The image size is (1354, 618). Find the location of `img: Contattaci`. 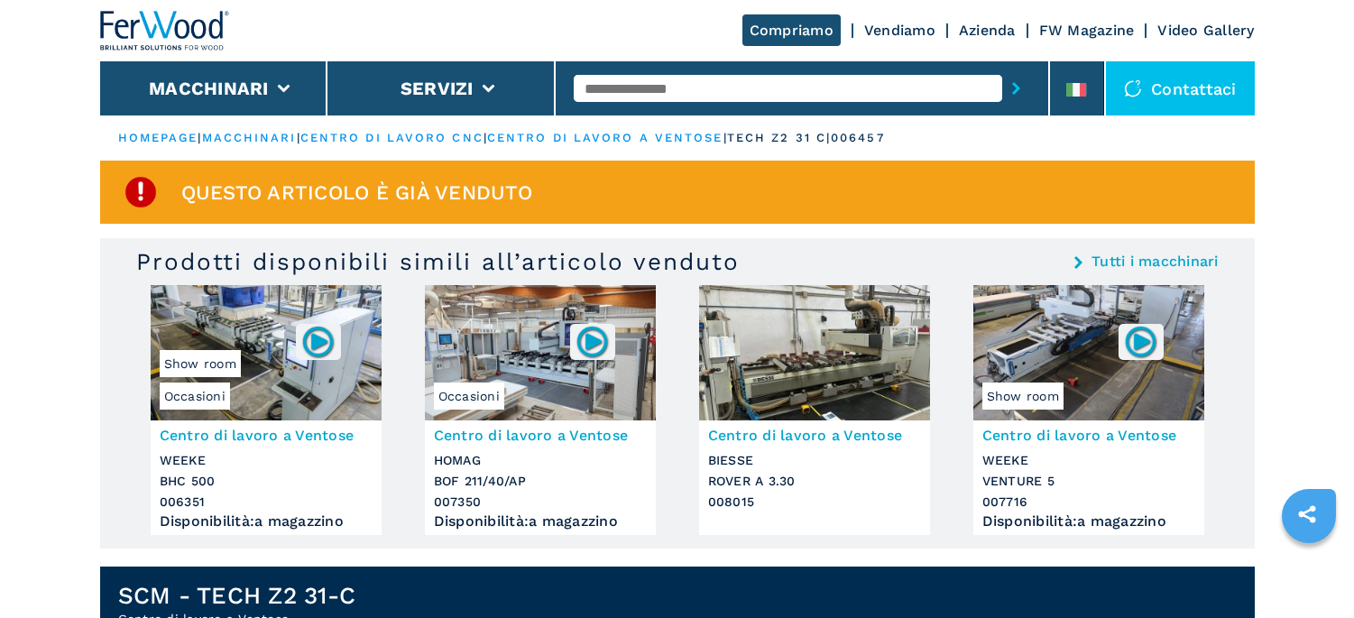

img: Contattaci is located at coordinates (1133, 88).